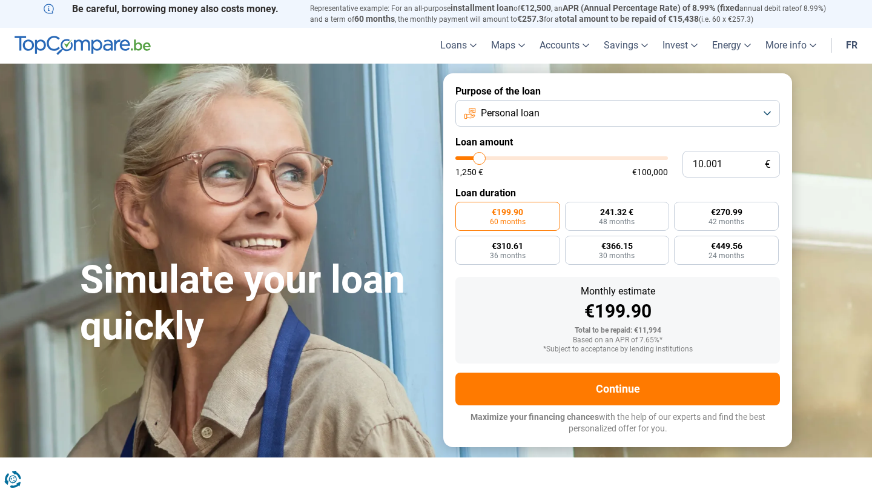 The height and width of the screenshot is (492, 872). I want to click on font: 1,250 €, so click(469, 172).